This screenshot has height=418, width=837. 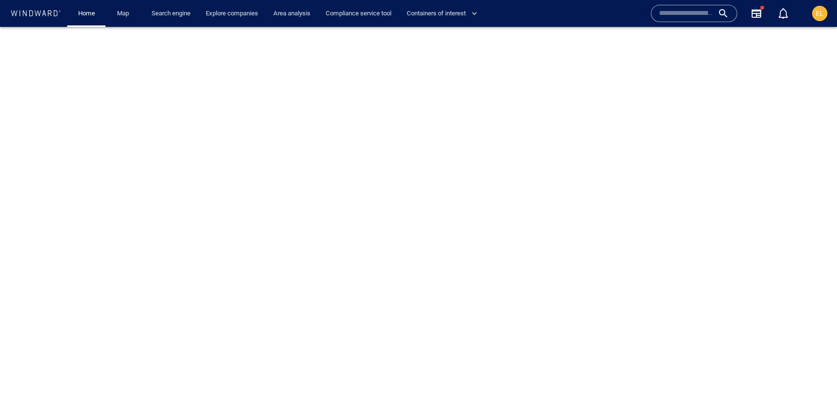 I want to click on button: Search engine, so click(x=171, y=13).